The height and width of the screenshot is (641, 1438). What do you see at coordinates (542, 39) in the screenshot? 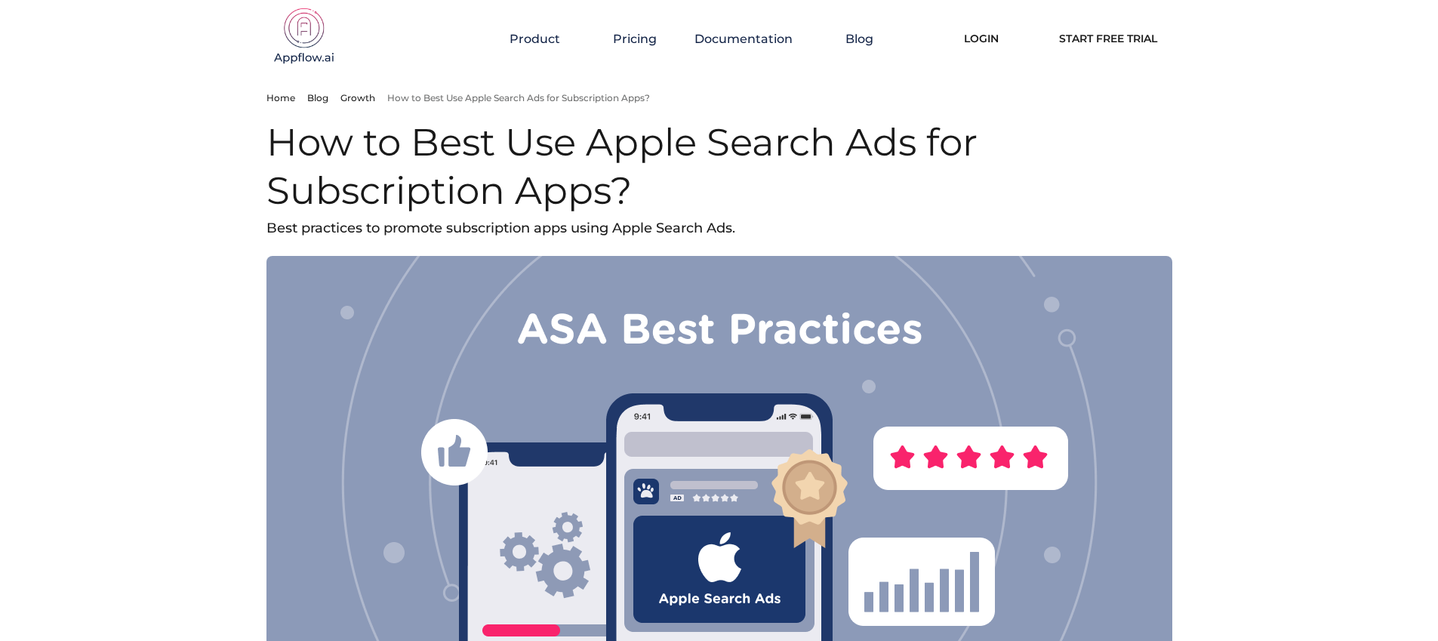
I see `button: Product` at bounding box center [542, 39].